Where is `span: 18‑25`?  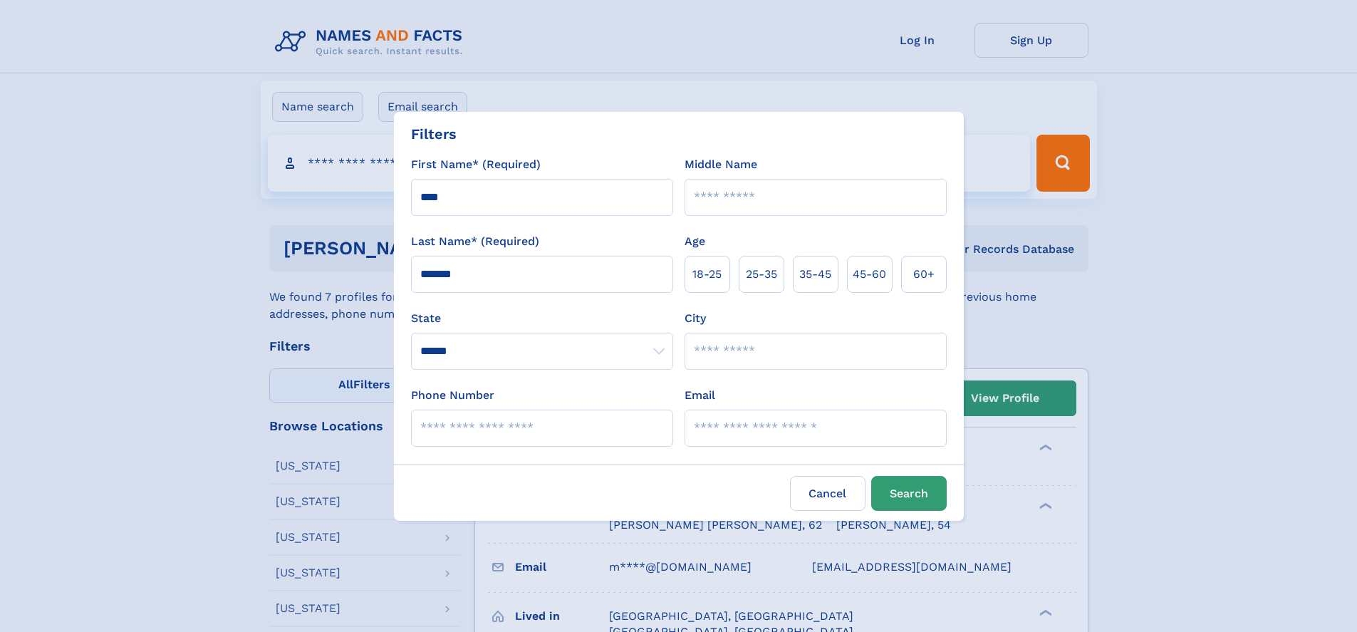 span: 18‑25 is located at coordinates (707, 274).